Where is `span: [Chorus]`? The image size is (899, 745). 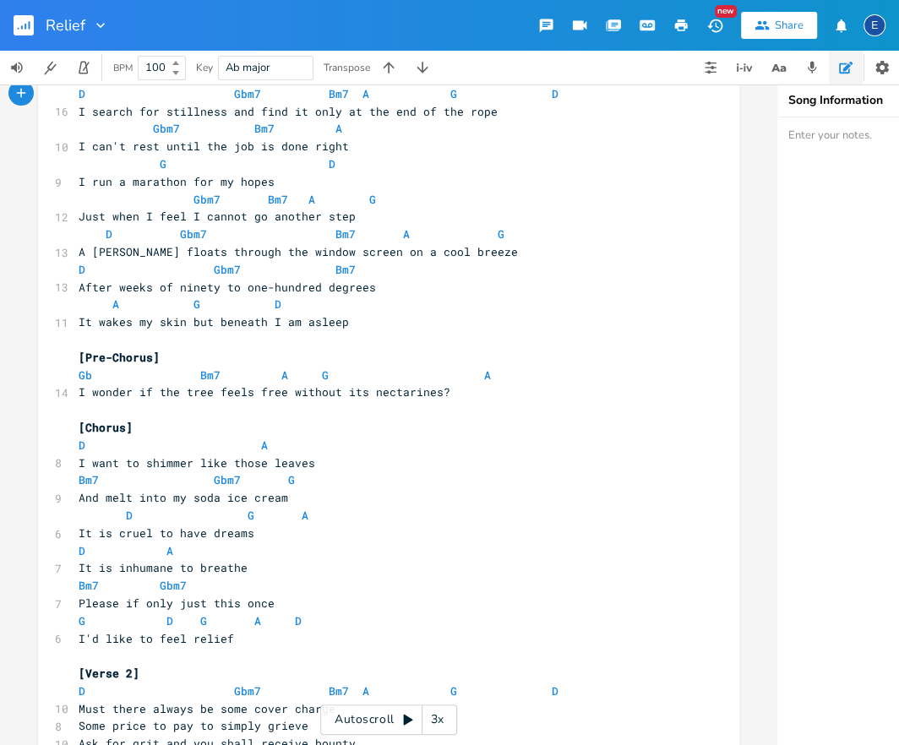 span: [Chorus] is located at coordinates (106, 427).